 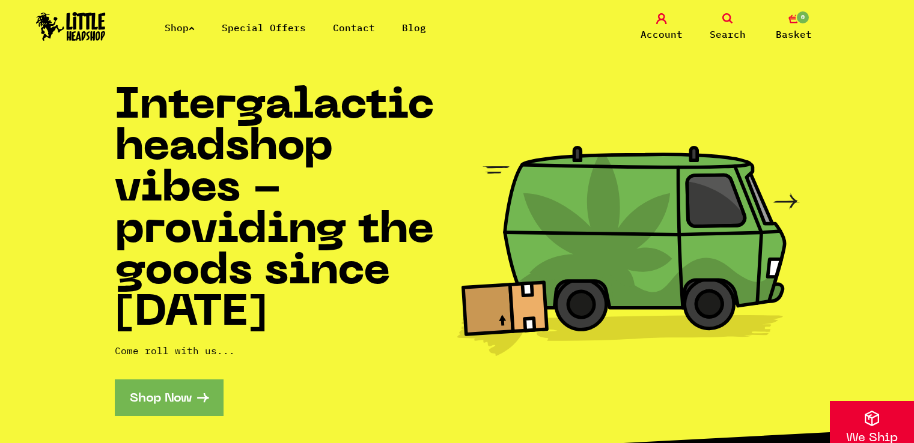 I want to click on a: Shop Now, so click(x=169, y=398).